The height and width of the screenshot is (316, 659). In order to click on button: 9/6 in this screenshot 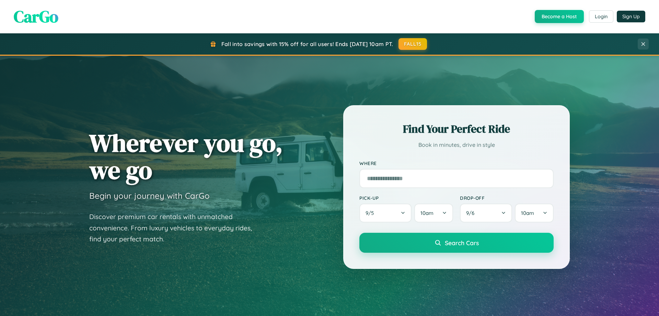, I will do `click(486, 213)`.